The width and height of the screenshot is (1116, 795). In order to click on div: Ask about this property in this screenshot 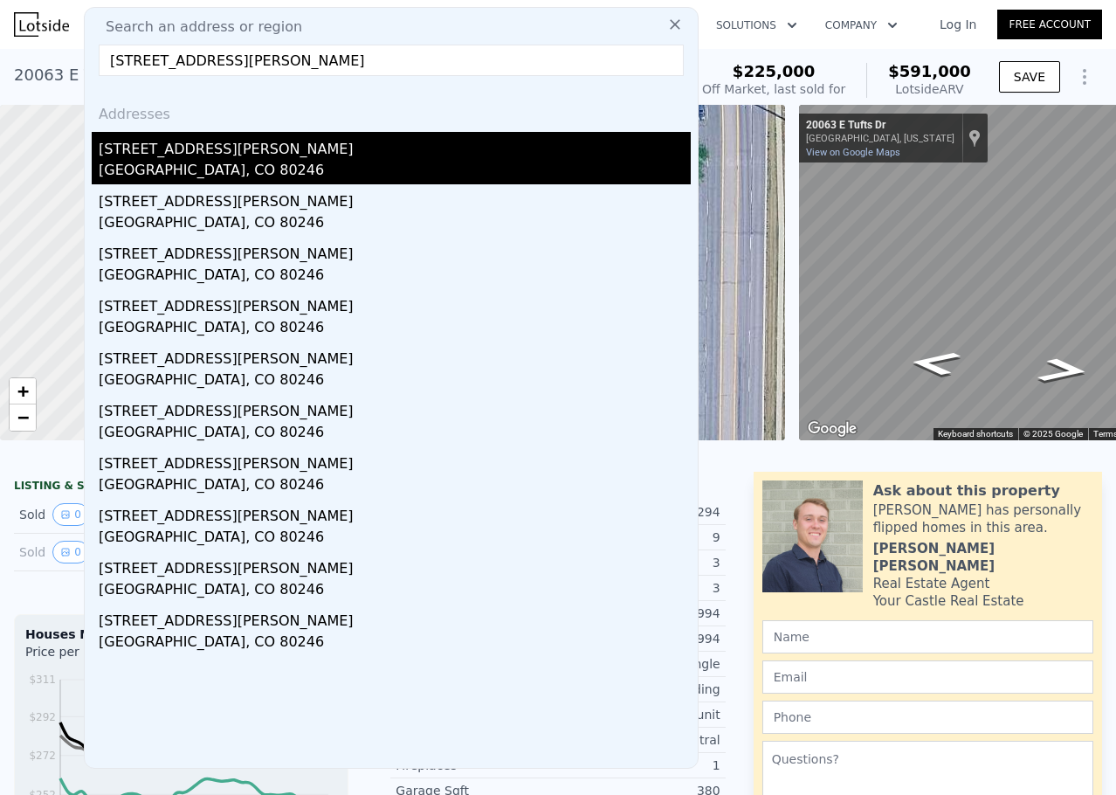, I will do `click(967, 491)`.